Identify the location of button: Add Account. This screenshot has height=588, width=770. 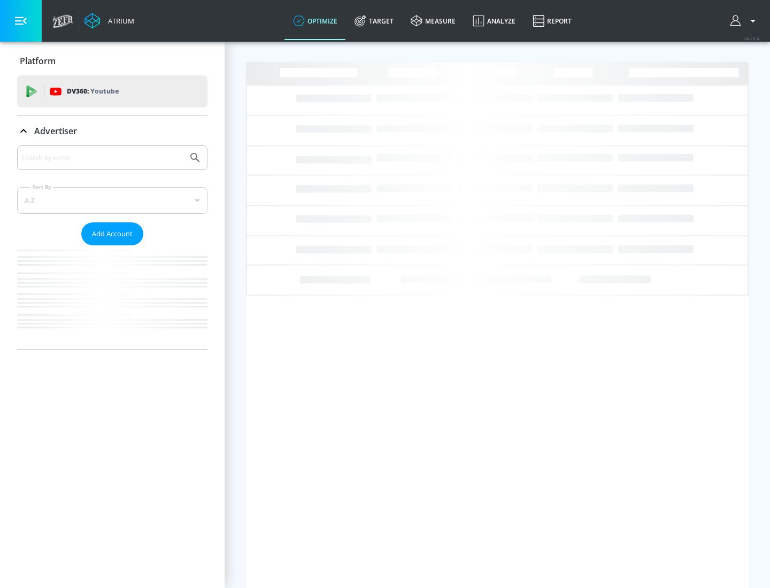
(112, 234).